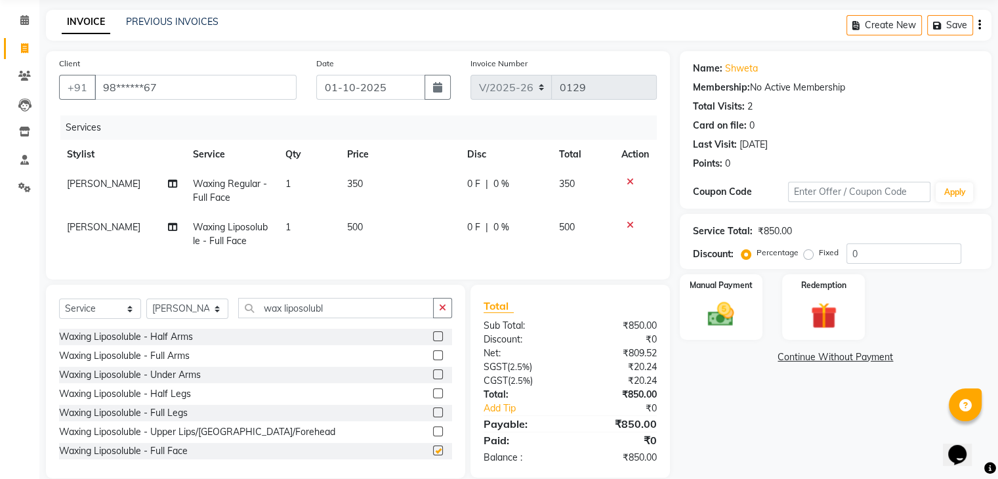 The width and height of the screenshot is (998, 479). I want to click on div: Total:, so click(522, 394).